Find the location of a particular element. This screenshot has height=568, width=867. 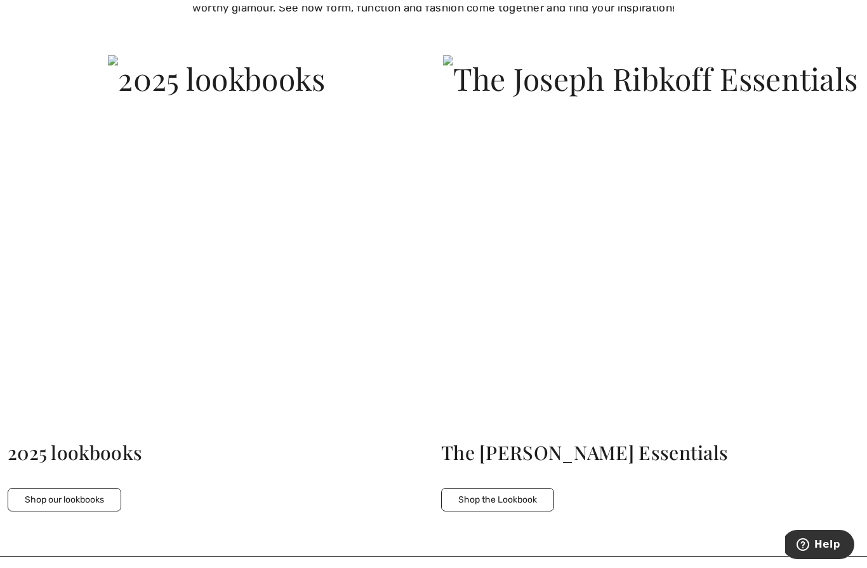

button: Shop our lookbooks is located at coordinates (64, 499).